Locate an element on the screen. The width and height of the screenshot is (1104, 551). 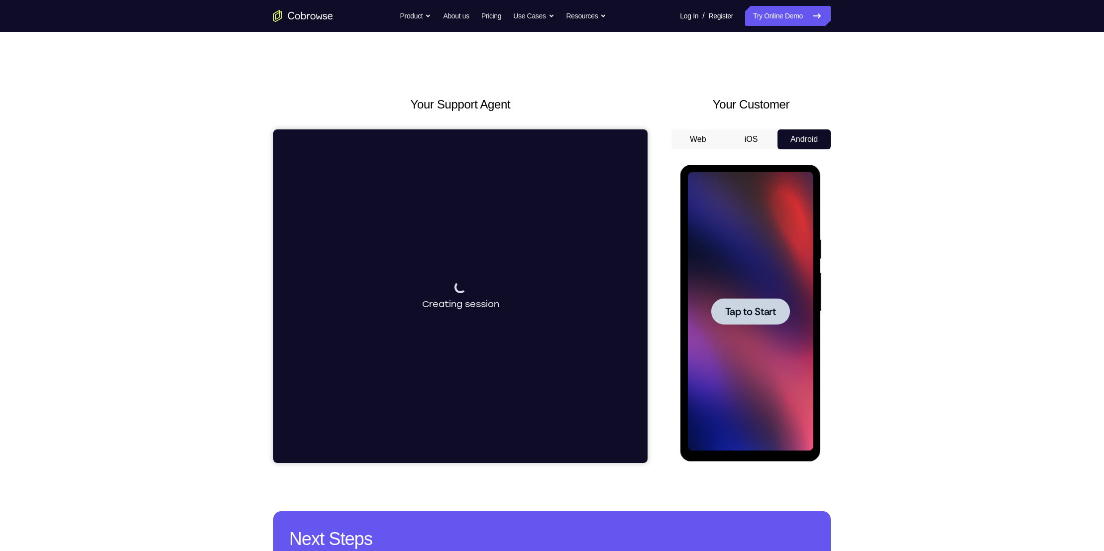
h2: Your Support Agent is located at coordinates (461, 105).